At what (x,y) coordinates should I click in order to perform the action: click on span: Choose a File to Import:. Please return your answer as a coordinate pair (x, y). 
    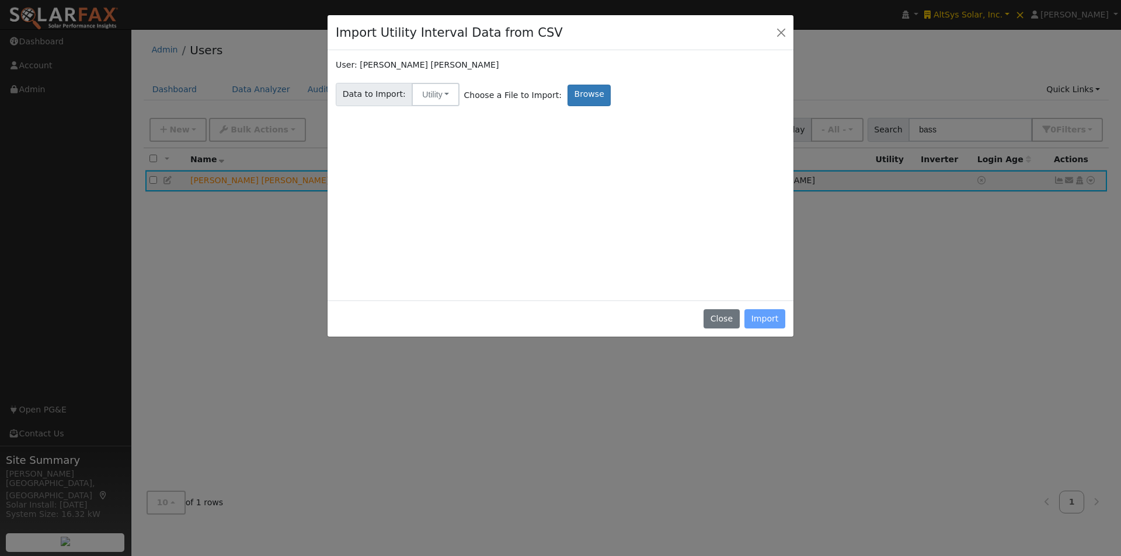
    Looking at the image, I should click on (512, 95).